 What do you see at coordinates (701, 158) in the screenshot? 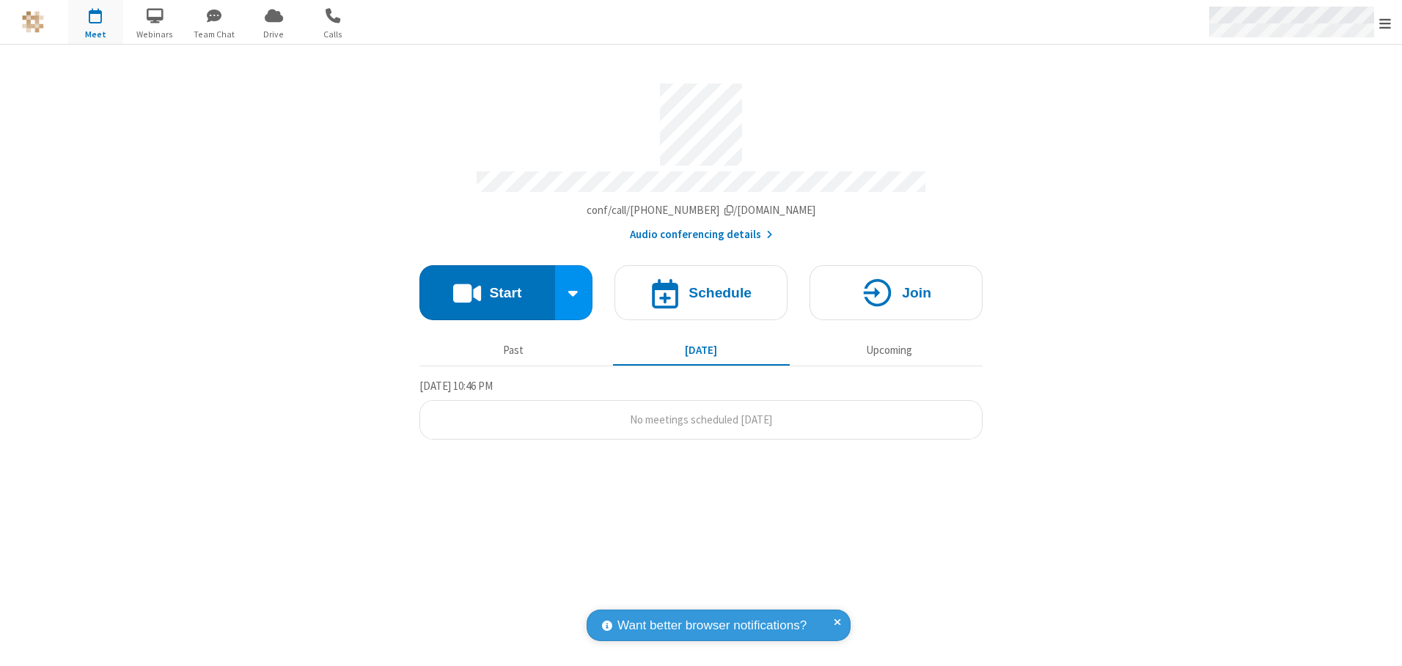
I see `section: Account details` at bounding box center [701, 158].